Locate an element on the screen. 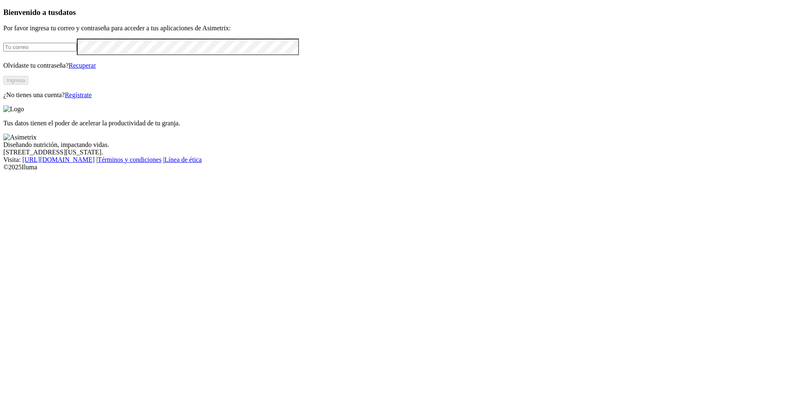 The height and width of the screenshot is (396, 794). p: Por favor ingresa tu correo y contraseña para acceder a tus aplicaciones de Asimetrix: is located at coordinates (397, 28).